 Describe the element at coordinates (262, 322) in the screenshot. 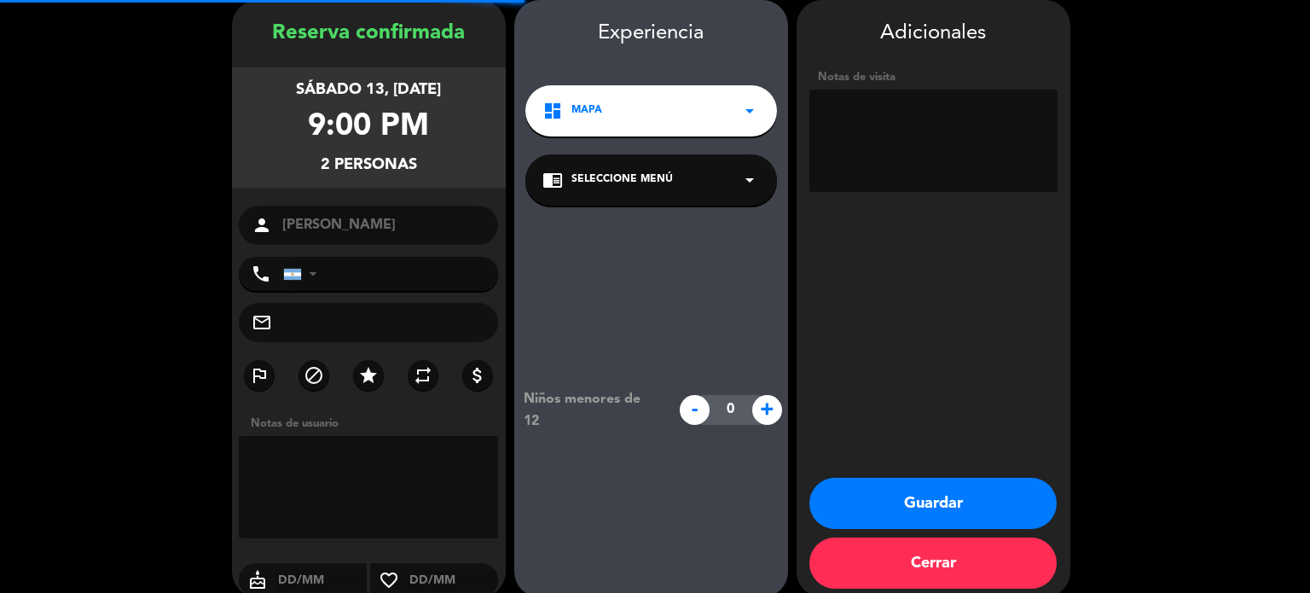

I see `i: mail_outline` at that location.